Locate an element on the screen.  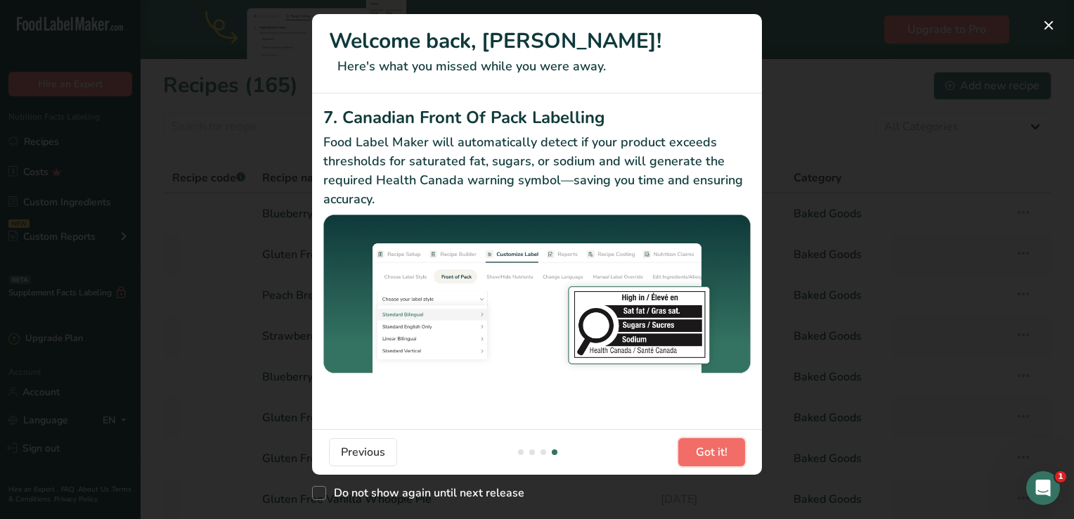
span: Do not show again until next release is located at coordinates (425, 493).